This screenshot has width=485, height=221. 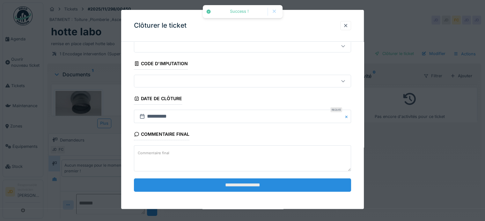 I want to click on div: Success !, so click(x=239, y=11).